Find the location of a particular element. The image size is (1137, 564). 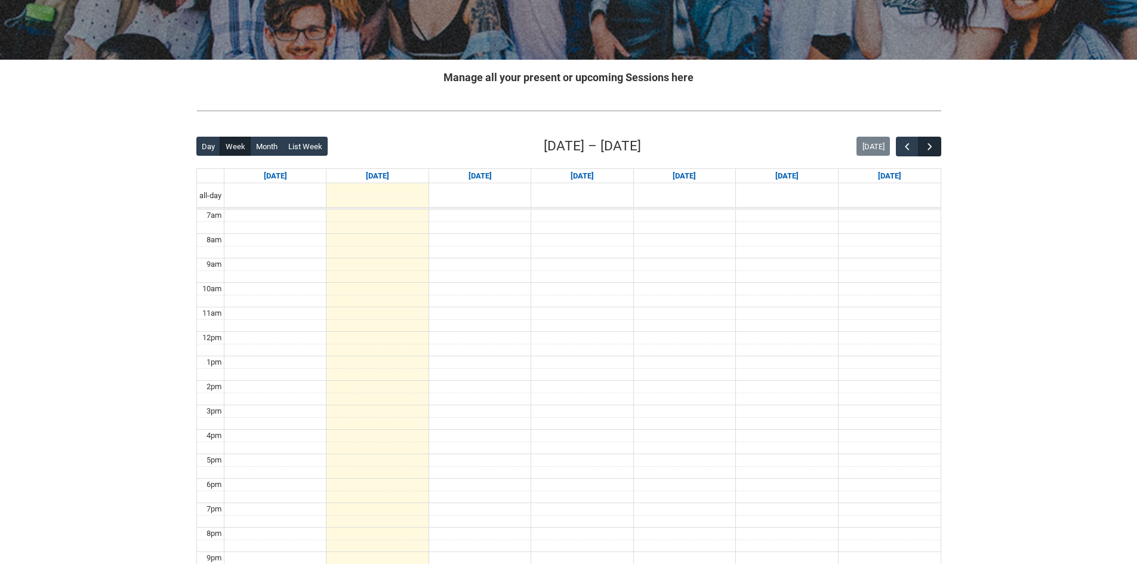

a: Go to September 8, 2025 is located at coordinates (377, 176).